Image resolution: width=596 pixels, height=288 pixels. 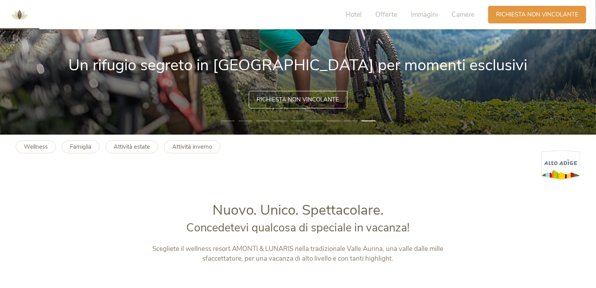 What do you see at coordinates (36, 147) in the screenshot?
I see `a: Wellness` at bounding box center [36, 147].